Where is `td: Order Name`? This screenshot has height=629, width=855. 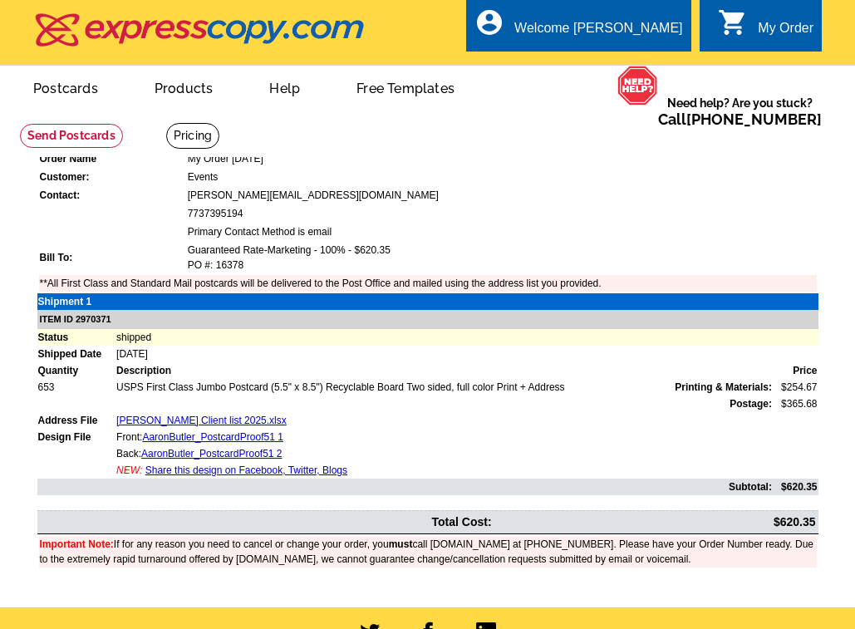 td: Order Name is located at coordinates (112, 159).